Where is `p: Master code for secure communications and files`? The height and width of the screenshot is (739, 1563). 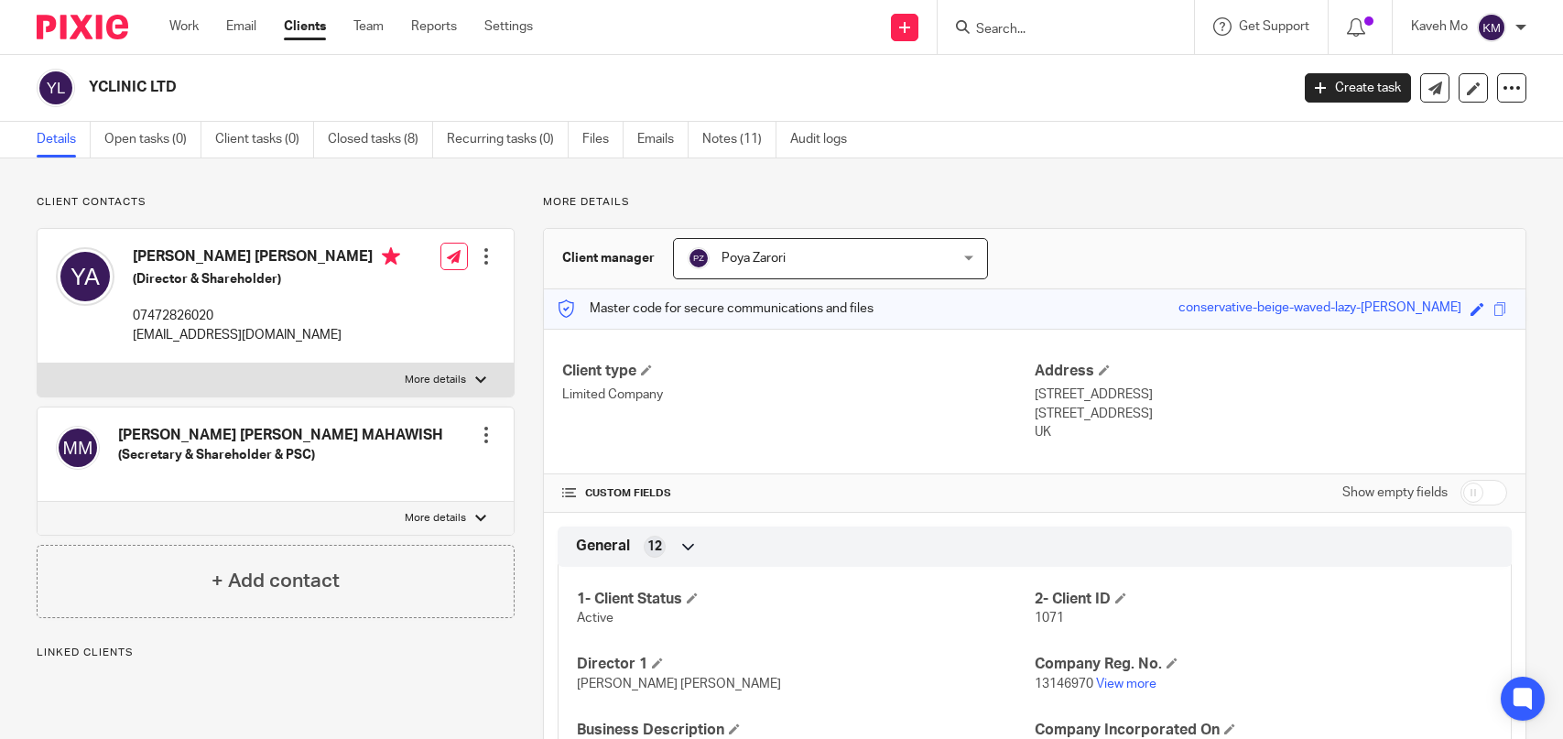
p: Master code for secure communications and files is located at coordinates (715, 308).